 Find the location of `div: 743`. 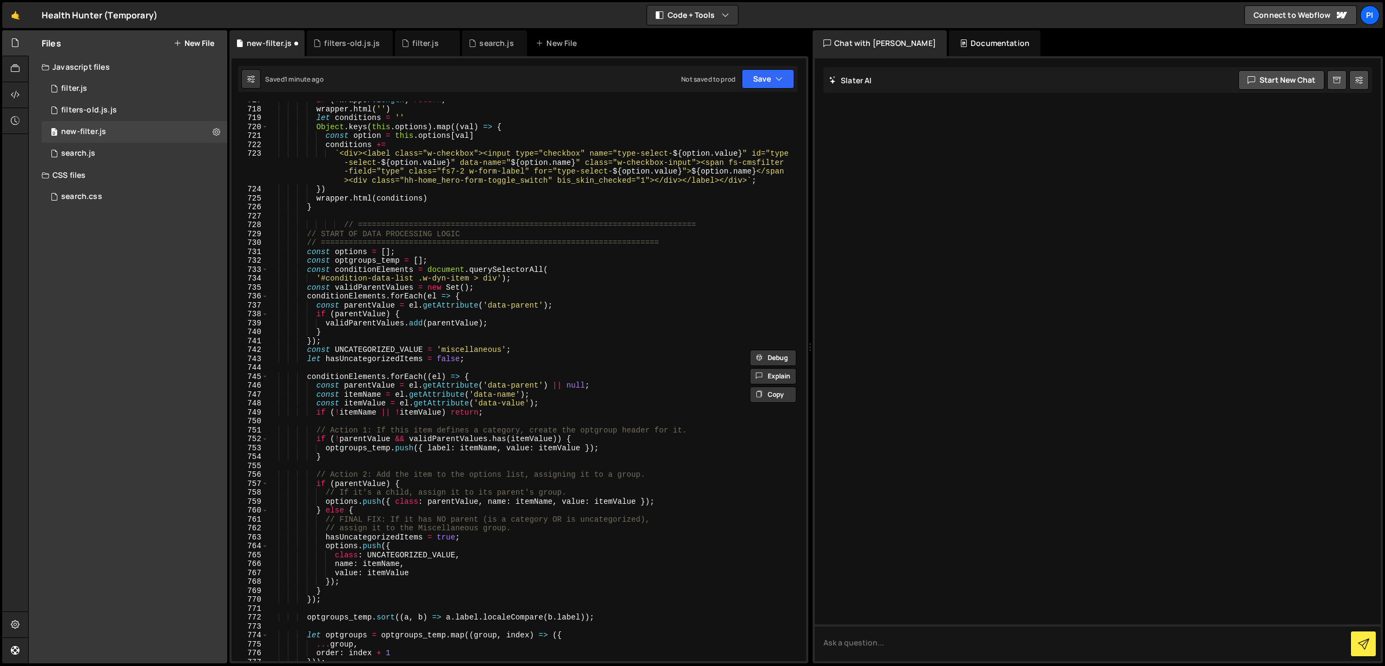

div: 743 is located at coordinates (250, 359).